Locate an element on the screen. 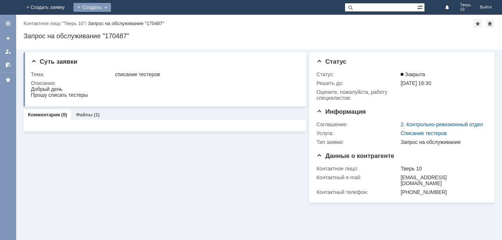  div: Тверь 10 is located at coordinates (442, 168).